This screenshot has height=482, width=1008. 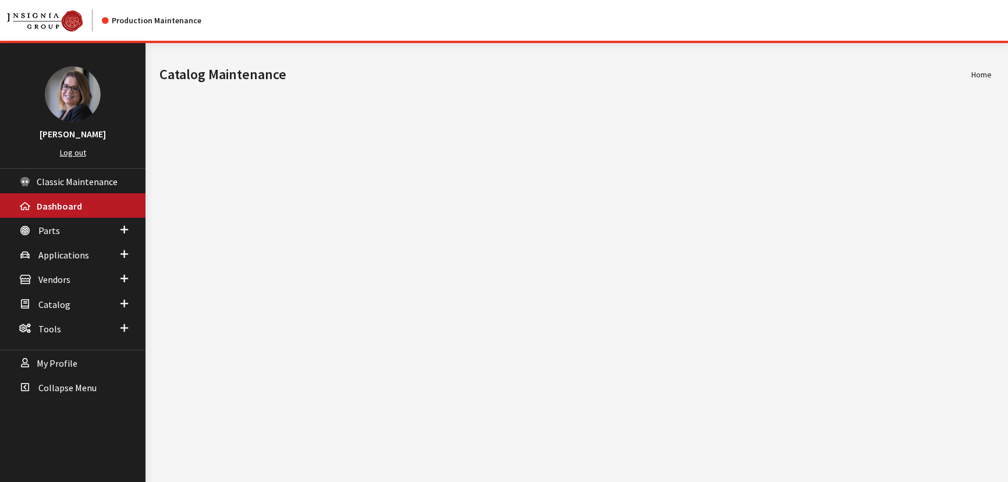 What do you see at coordinates (45, 21) in the screenshot?
I see `img: Catalog Maintenance` at bounding box center [45, 21].